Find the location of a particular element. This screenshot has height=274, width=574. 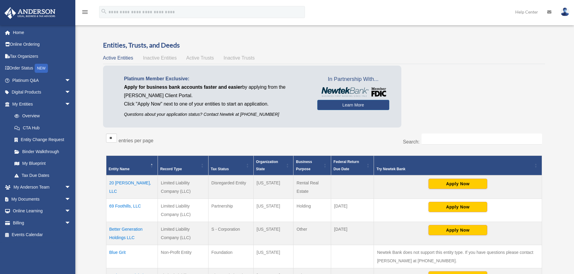

span: Organization State is located at coordinates (267, 166).